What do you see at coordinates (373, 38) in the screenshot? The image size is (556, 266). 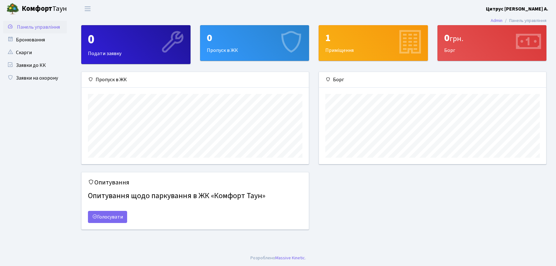 I see `div: 1` at bounding box center [373, 38].